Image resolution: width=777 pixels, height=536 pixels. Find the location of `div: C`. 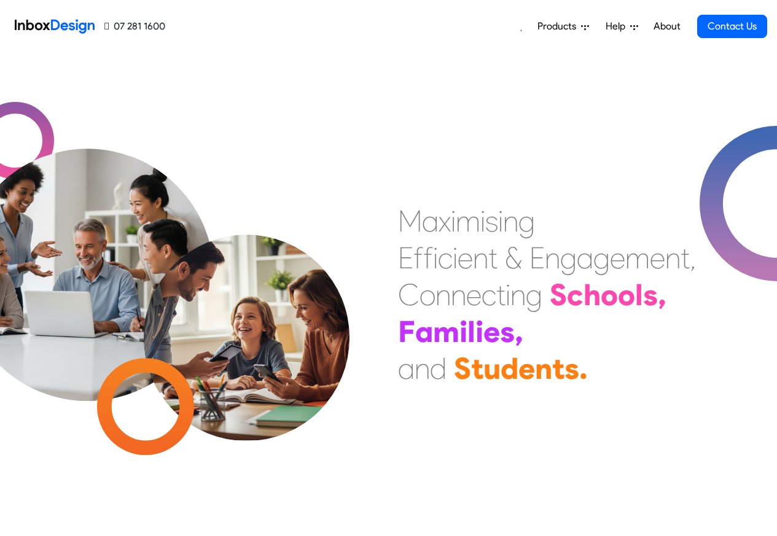

div: C is located at coordinates (408, 295).